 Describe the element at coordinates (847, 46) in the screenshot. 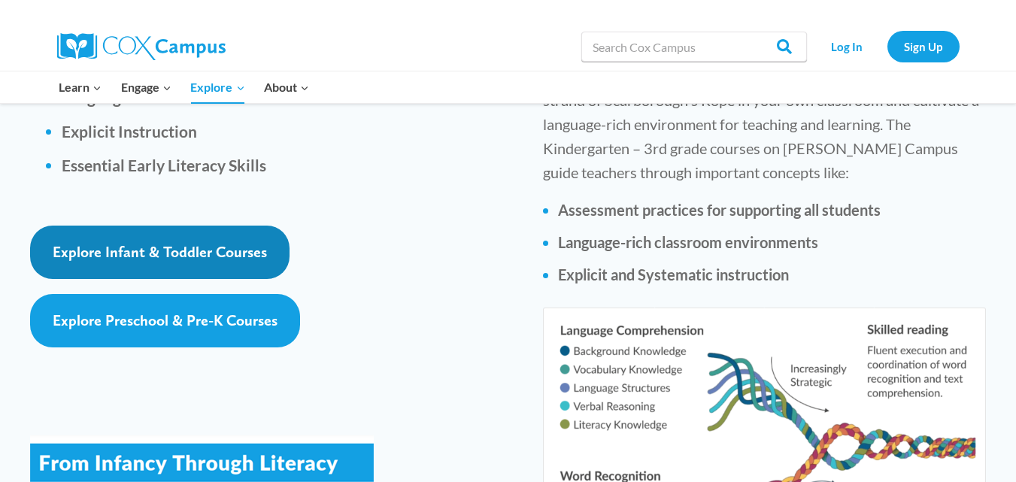

I see `a: Log In` at that location.